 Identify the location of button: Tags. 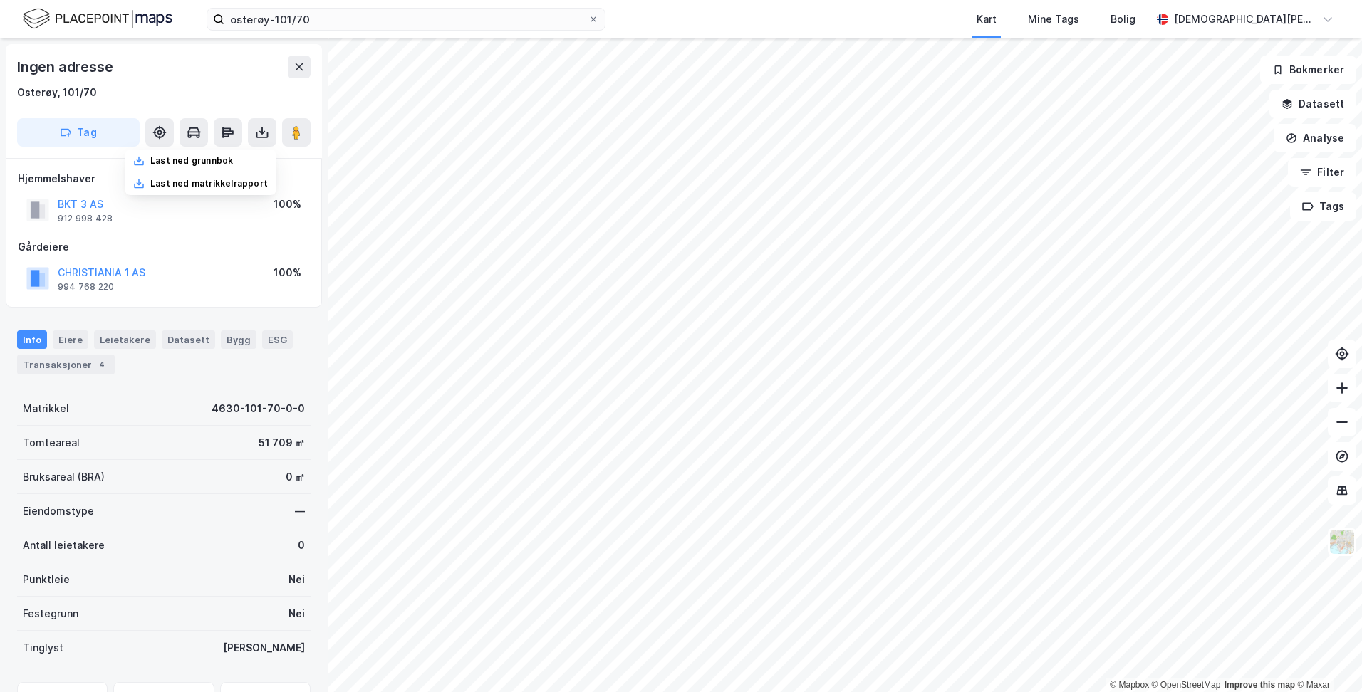
(1323, 207).